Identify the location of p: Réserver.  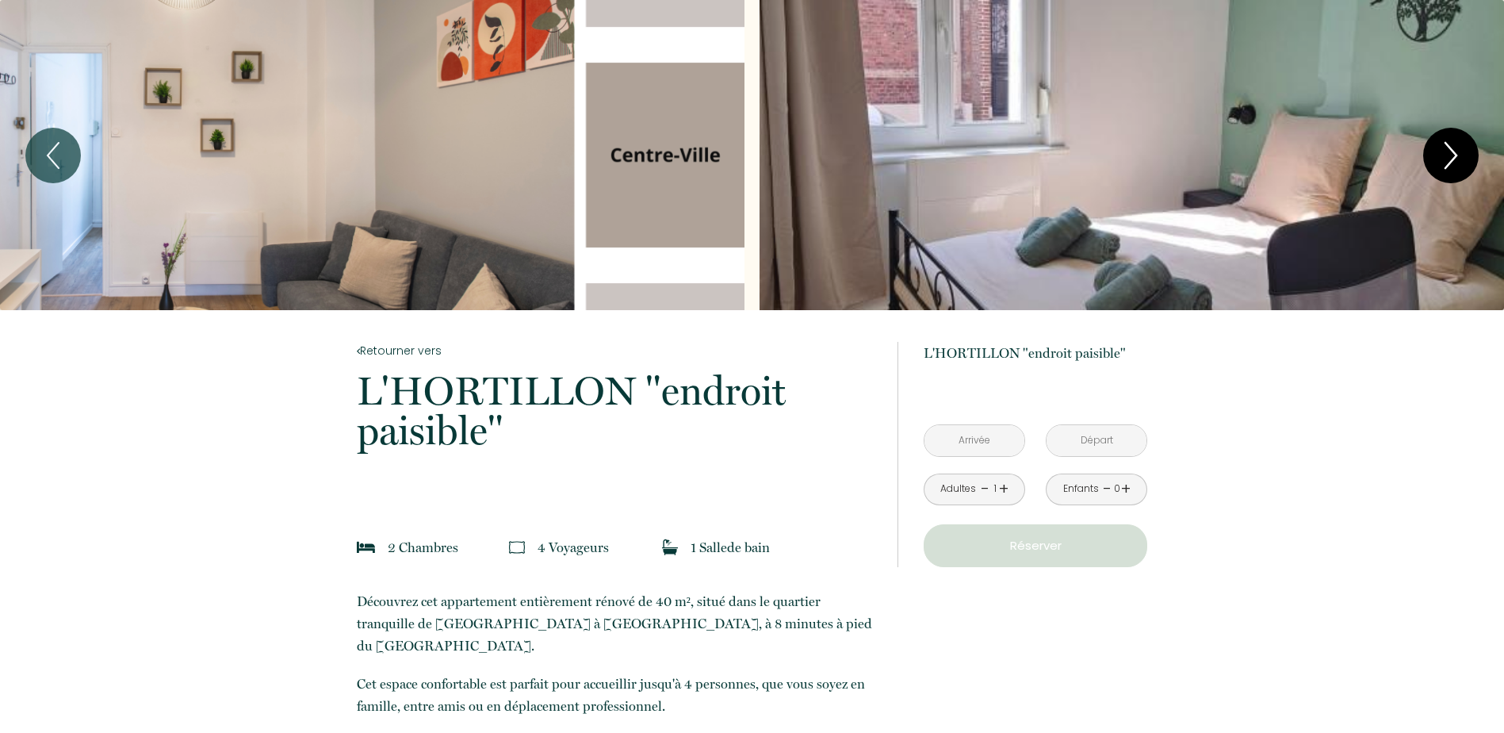
(1036, 546).